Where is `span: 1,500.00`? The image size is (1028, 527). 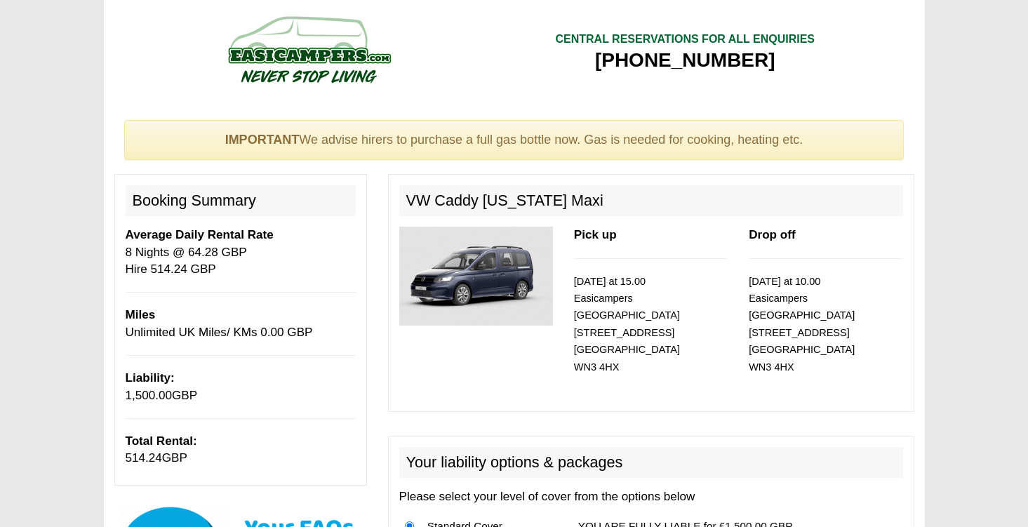
span: 1,500.00 is located at coordinates (149, 395).